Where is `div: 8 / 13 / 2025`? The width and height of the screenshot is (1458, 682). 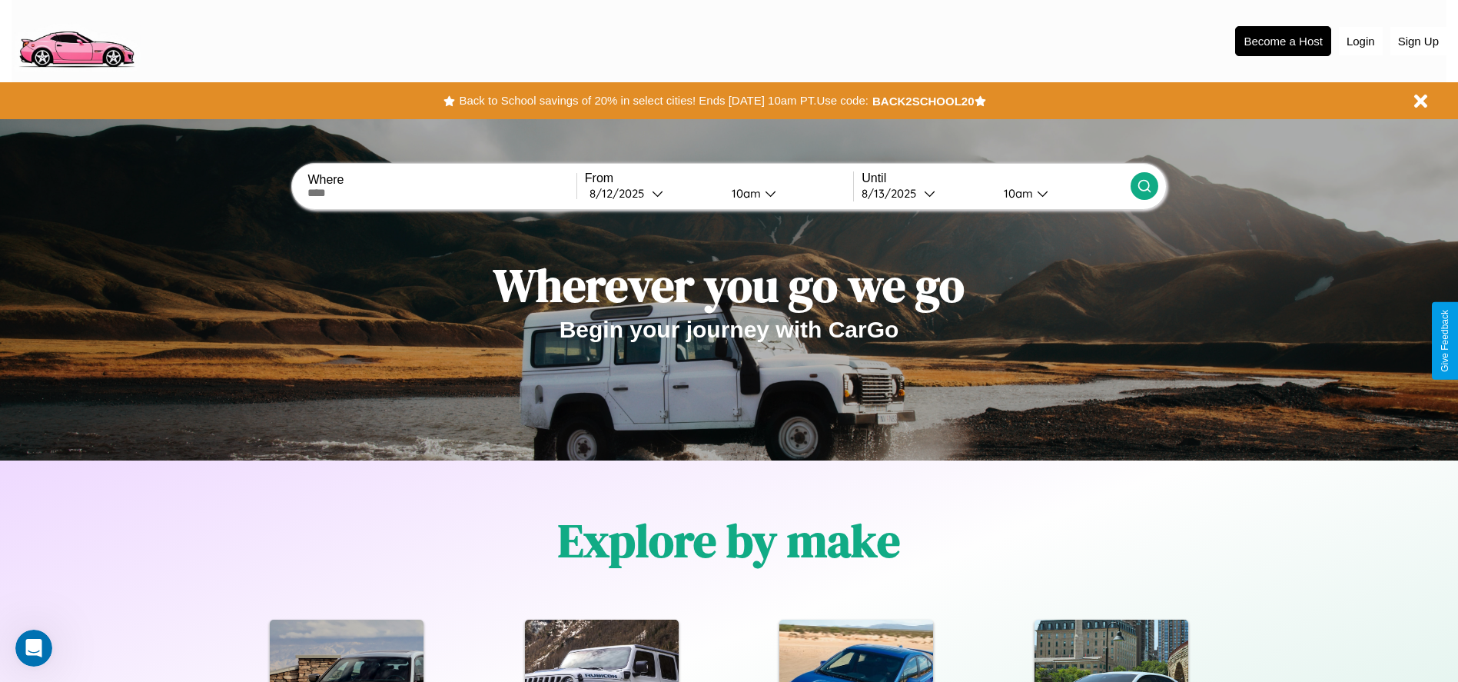 div: 8 / 13 / 2025 is located at coordinates (892, 193).